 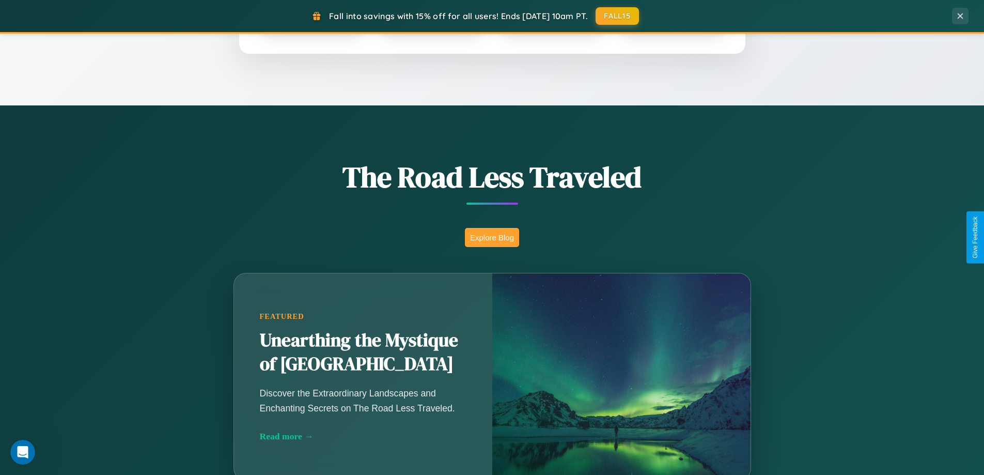 I want to click on p: Discover the Extraordinary Landscapes and Enchanting Secrets on The Road Less Traveled., so click(x=363, y=400).